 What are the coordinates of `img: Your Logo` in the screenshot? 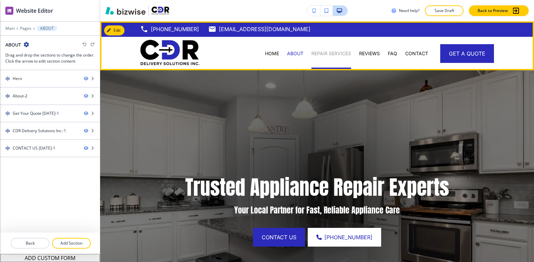 It's located at (161, 10).